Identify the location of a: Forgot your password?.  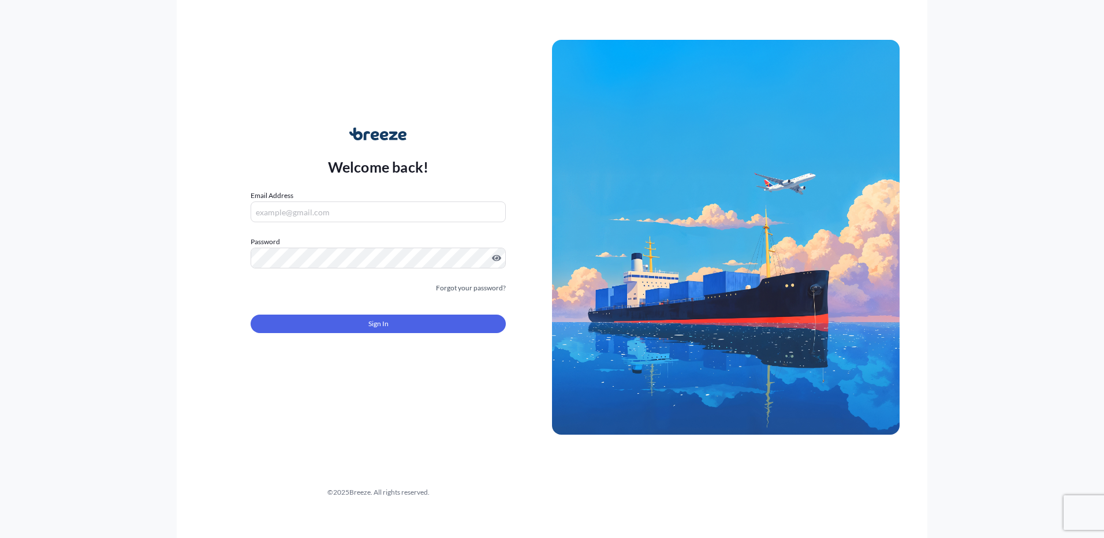
(471, 288).